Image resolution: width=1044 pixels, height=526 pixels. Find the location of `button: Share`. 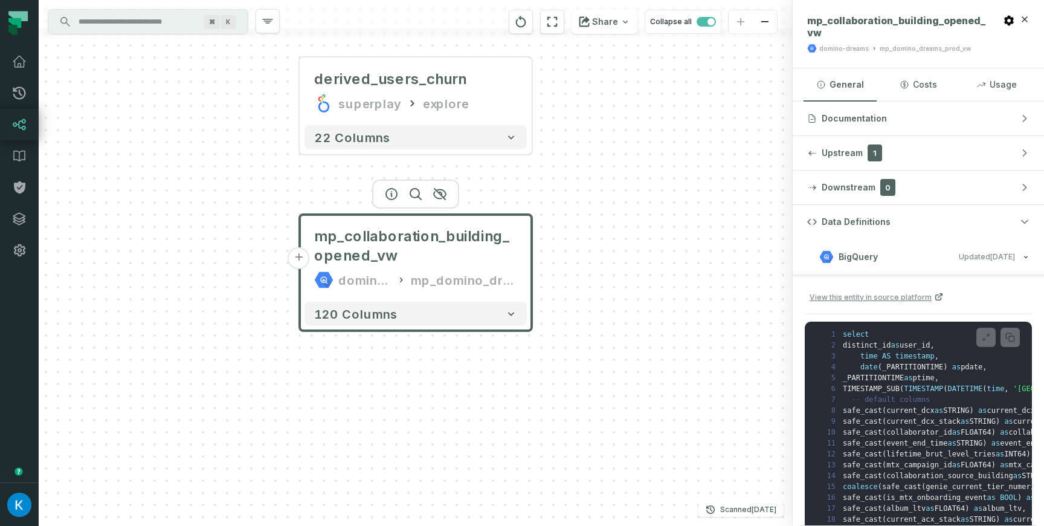

button: Share is located at coordinates (604, 22).